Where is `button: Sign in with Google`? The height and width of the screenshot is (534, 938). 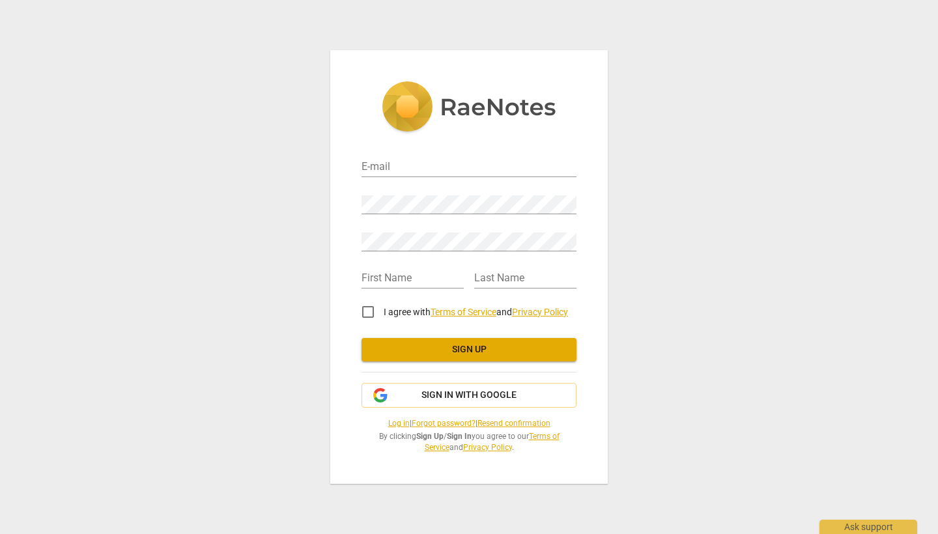
button: Sign in with Google is located at coordinates (469, 395).